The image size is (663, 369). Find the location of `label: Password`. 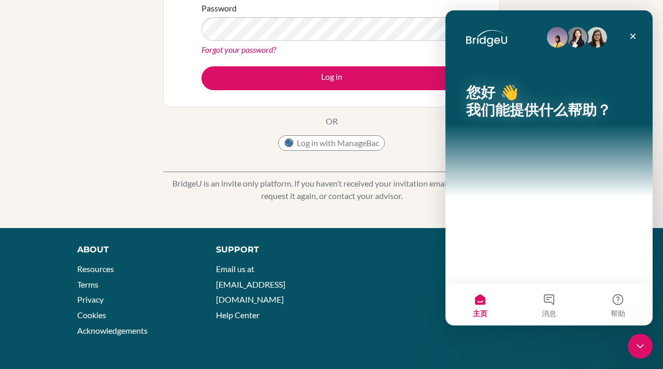

label: Password is located at coordinates (219, 8).